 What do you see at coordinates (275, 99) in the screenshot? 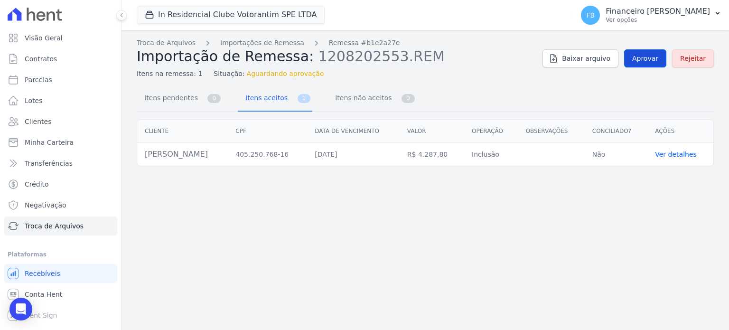
I see `a: Itens aceitos 1` at bounding box center [275, 99].